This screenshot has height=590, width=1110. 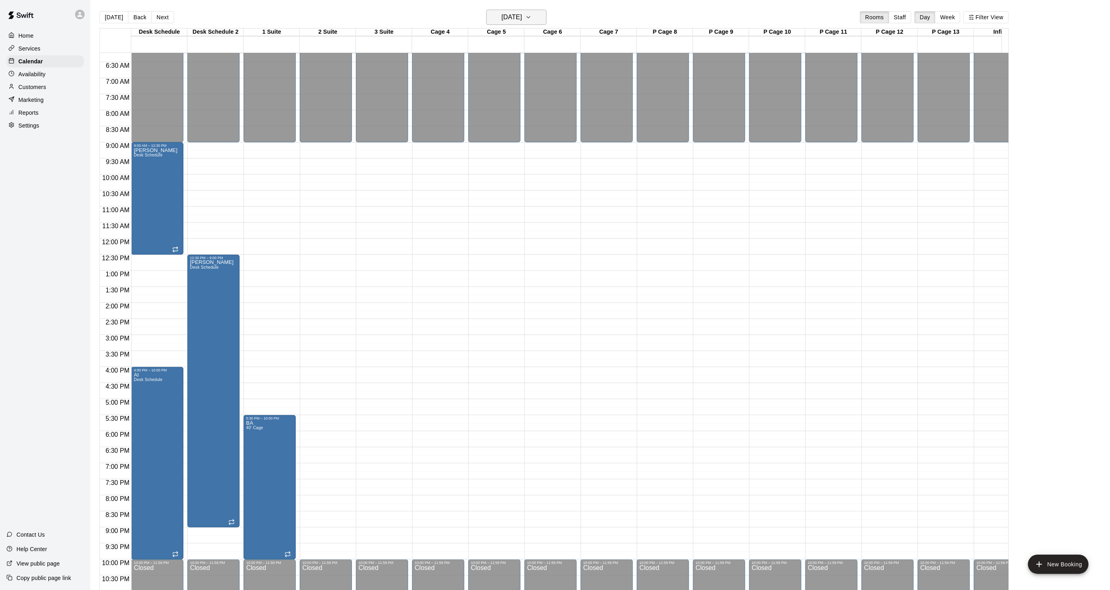 I want to click on span: 40' Cage, so click(x=254, y=428).